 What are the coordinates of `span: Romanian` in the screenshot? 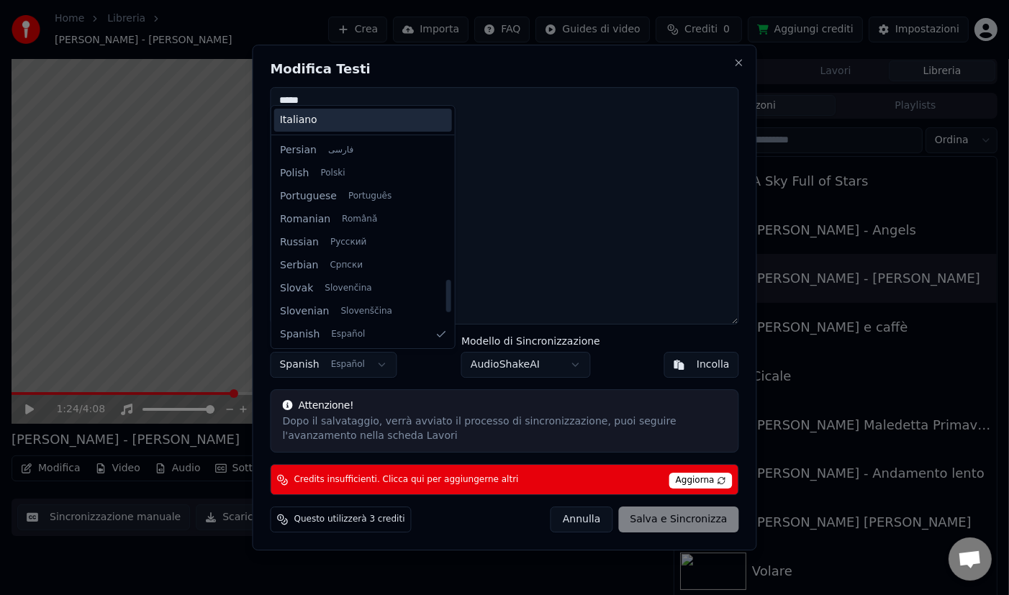 It's located at (305, 219).